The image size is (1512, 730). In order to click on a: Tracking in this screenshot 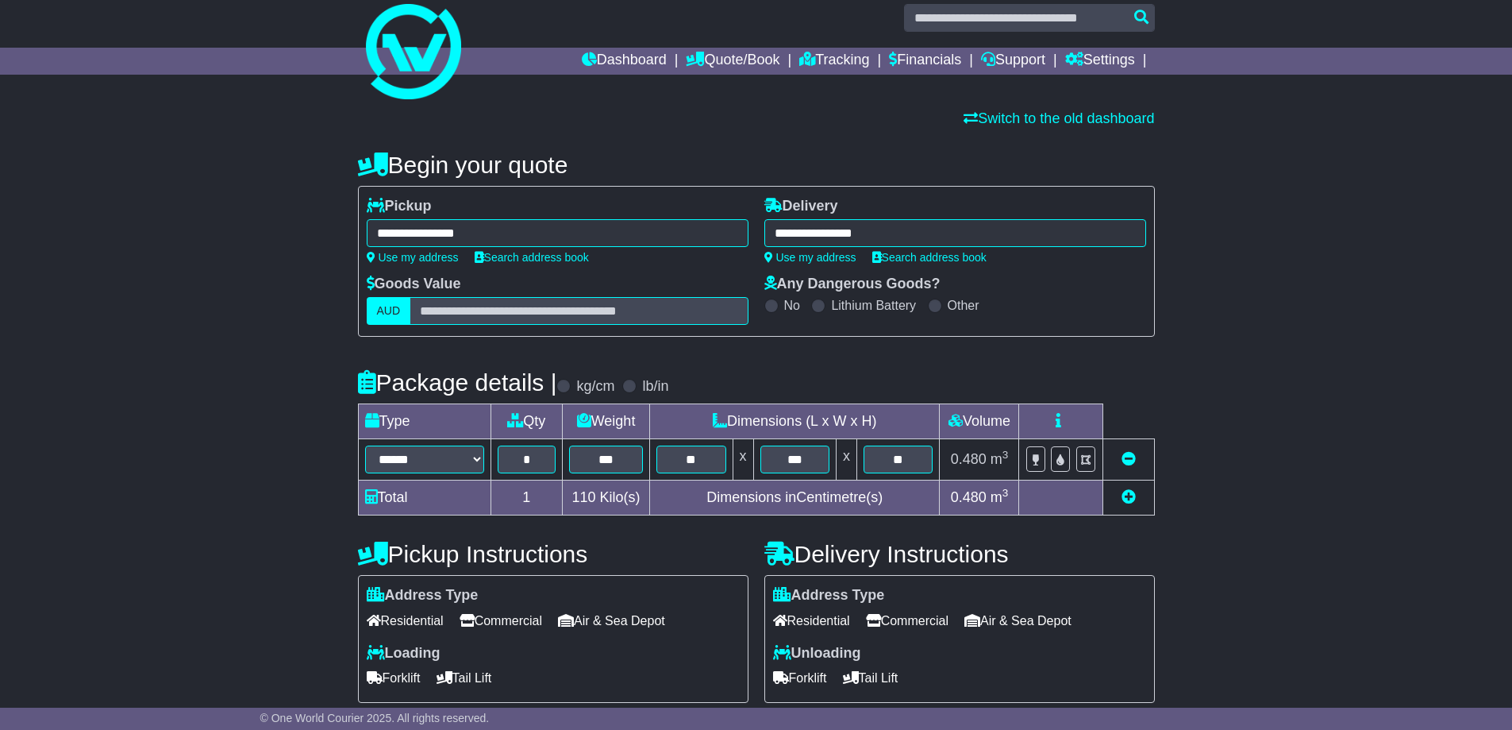, I will do `click(834, 61)`.